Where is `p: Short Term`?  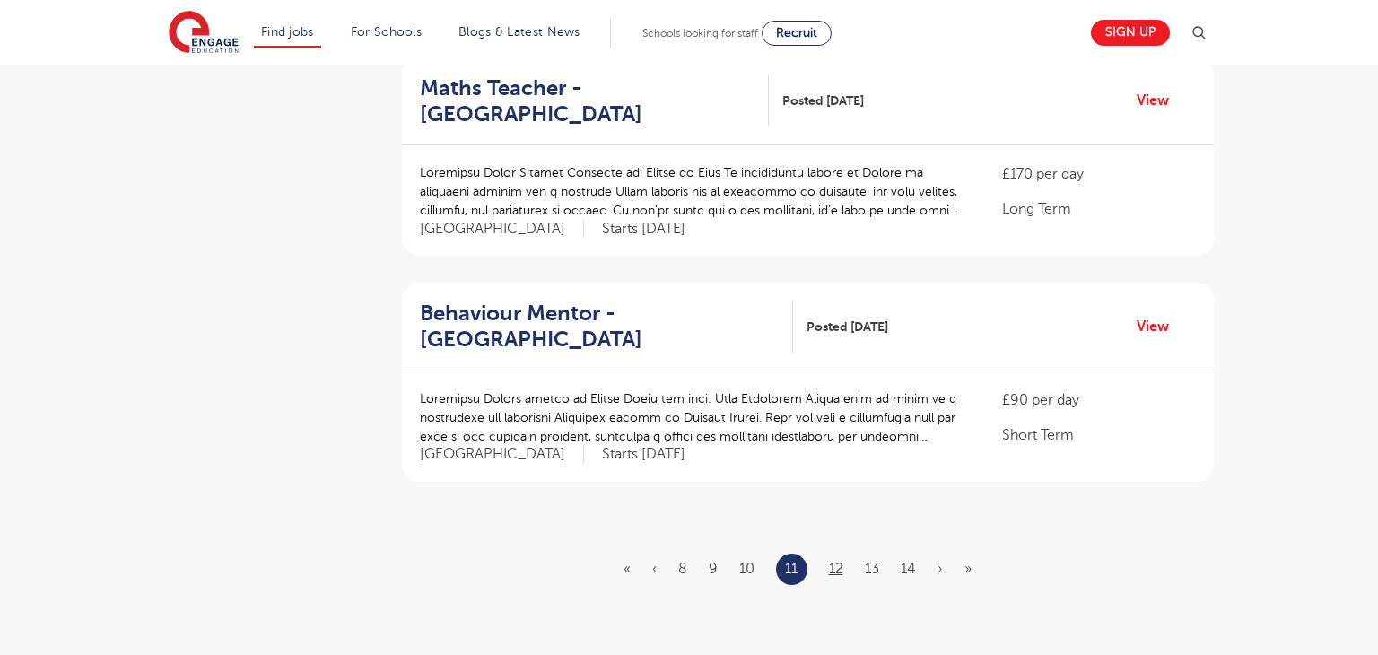
p: Short Term is located at coordinates (1099, 435).